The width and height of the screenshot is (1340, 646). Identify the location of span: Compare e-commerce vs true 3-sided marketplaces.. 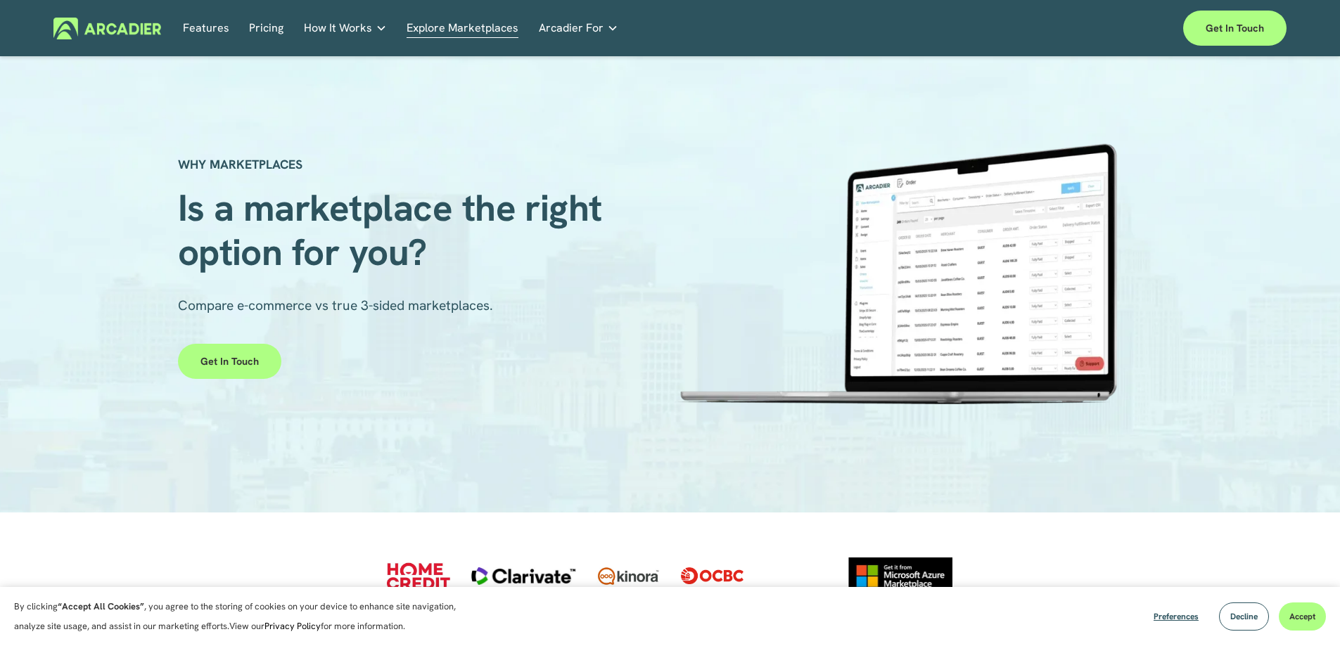
(336, 305).